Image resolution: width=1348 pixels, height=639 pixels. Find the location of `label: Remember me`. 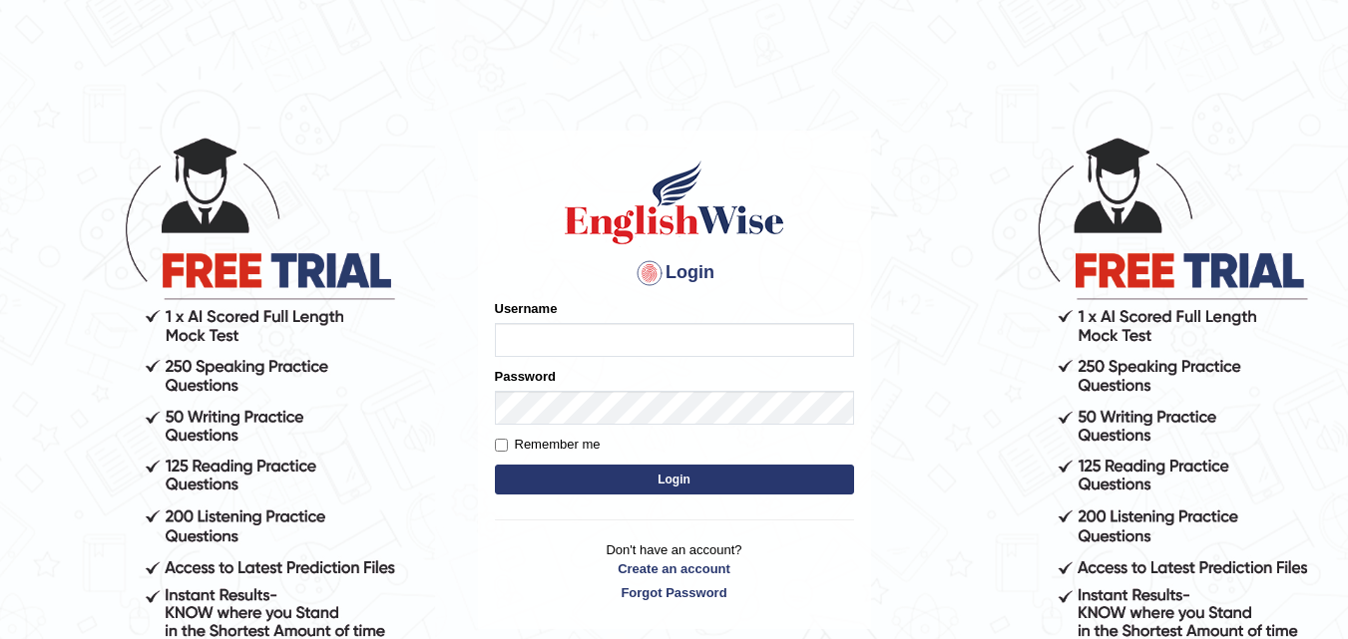

label: Remember me is located at coordinates (548, 445).